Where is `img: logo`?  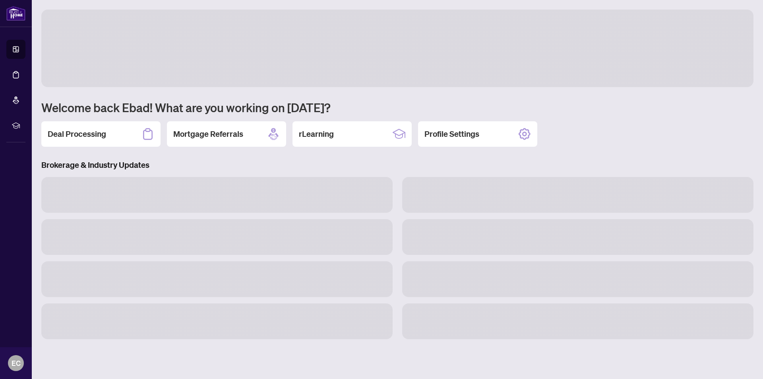
img: logo is located at coordinates (16, 13).